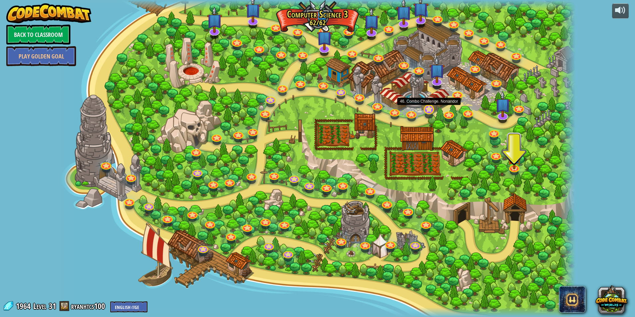  I want to click on img: CodeCombat - Learn how to code by playing a game, so click(49, 13).